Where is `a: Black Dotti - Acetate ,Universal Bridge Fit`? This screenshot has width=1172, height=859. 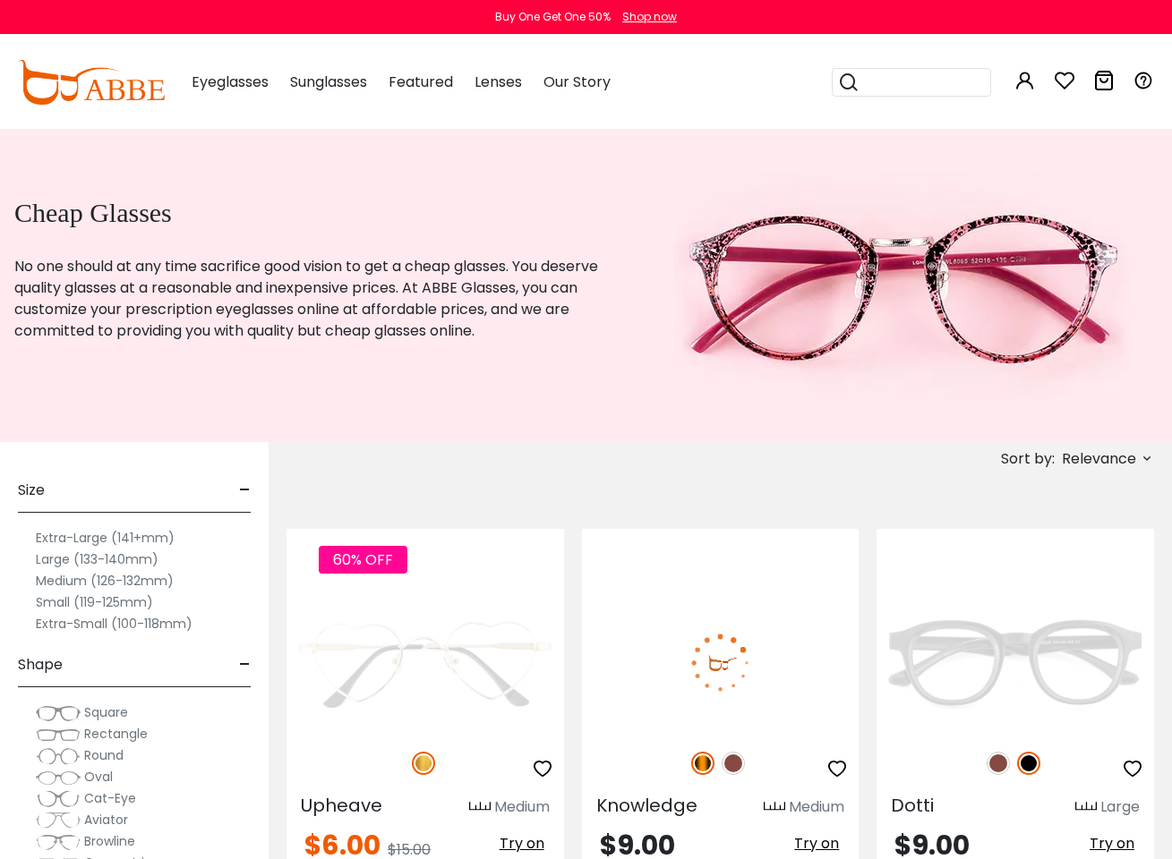 a: Black Dotti - Acetate ,Universal Bridge Fit is located at coordinates (1015, 662).